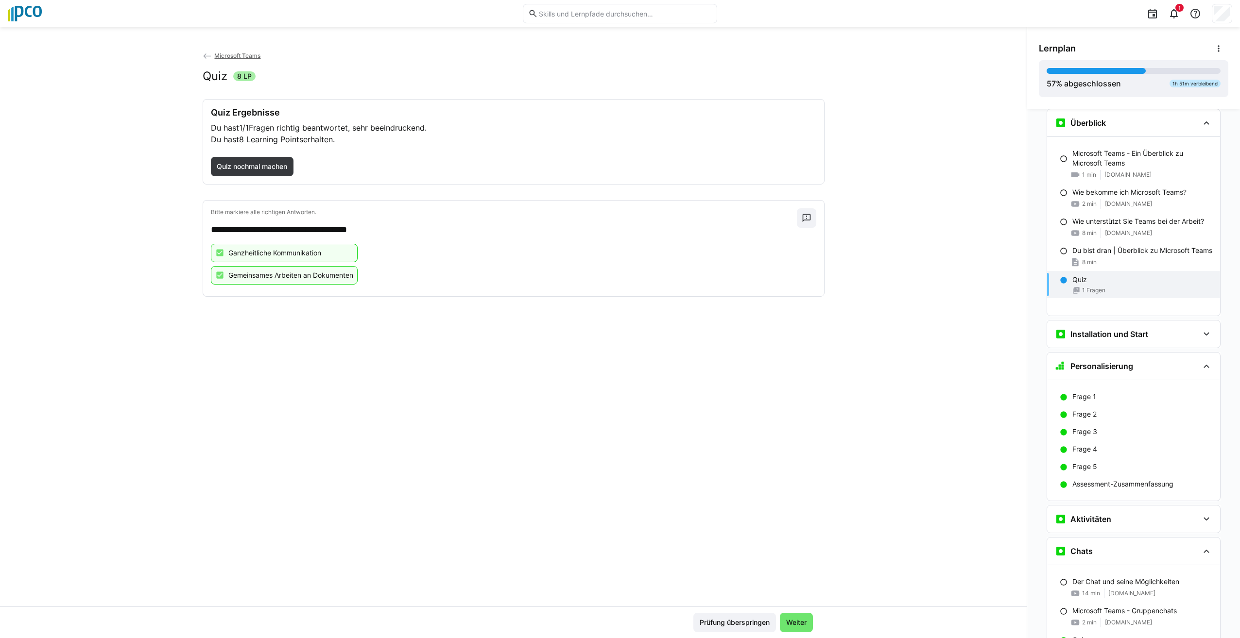 The height and width of the screenshot is (638, 1240). Describe the element at coordinates (1109, 334) in the screenshot. I see `h3: Installation und Start` at that location.